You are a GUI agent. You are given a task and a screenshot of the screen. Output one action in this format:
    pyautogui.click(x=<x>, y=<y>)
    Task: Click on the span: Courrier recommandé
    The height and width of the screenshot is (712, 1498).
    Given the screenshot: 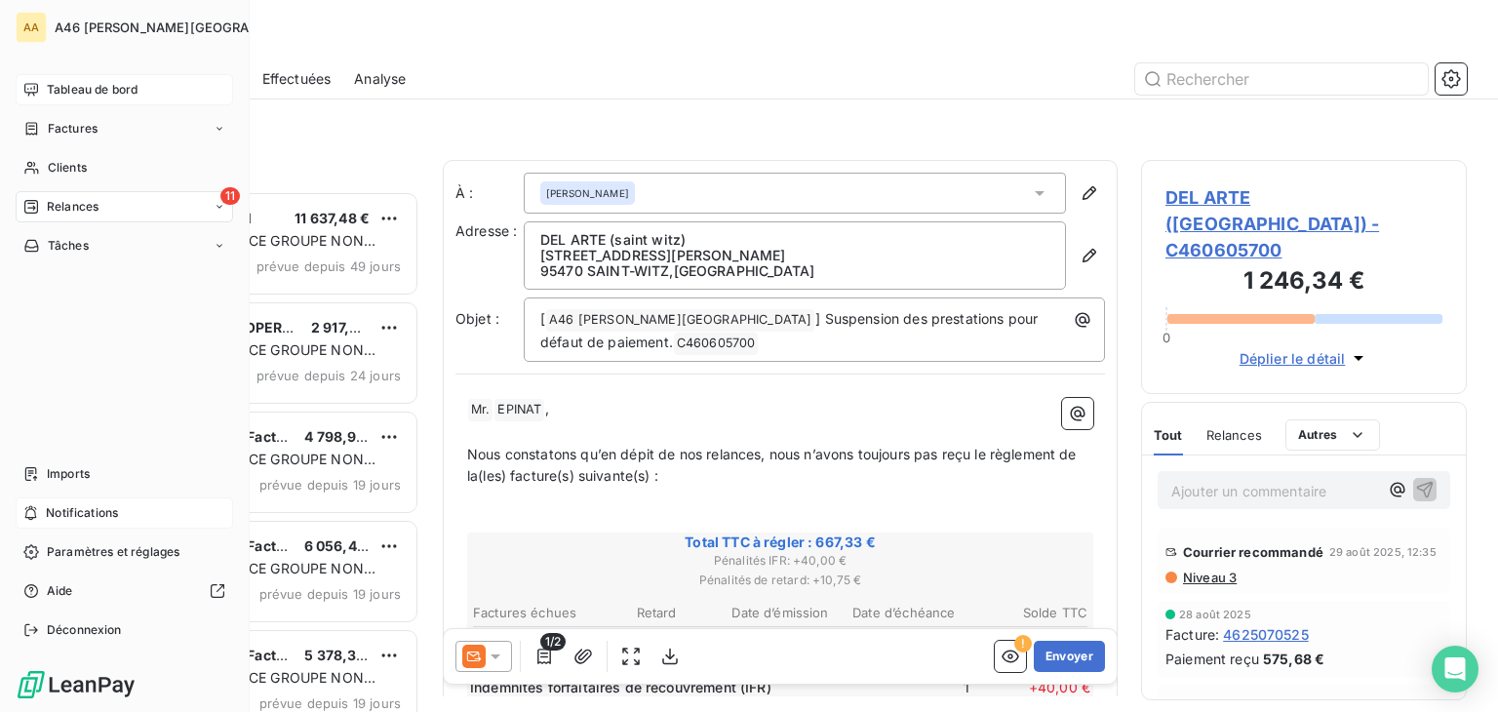 What is the action you would take?
    pyautogui.click(x=1253, y=552)
    